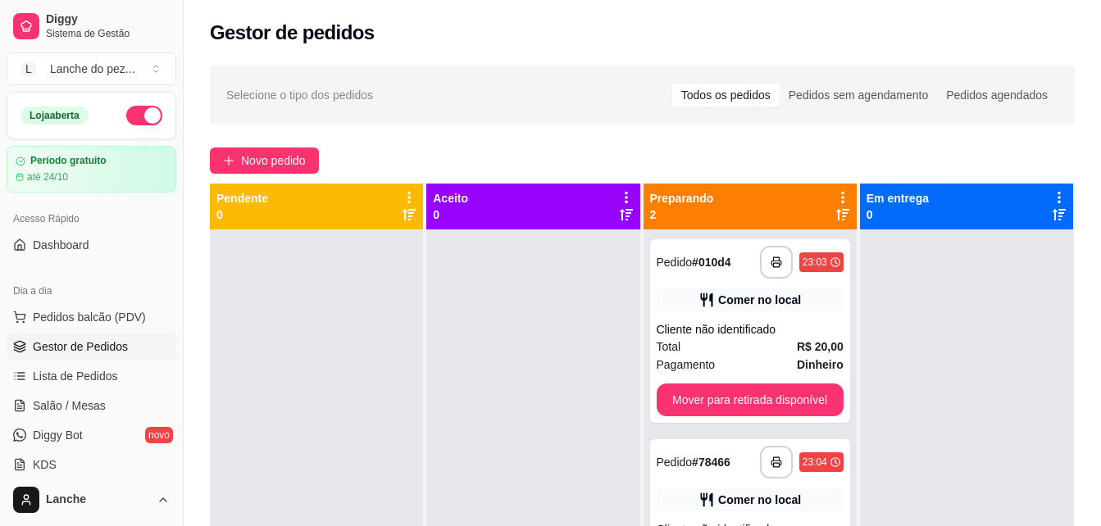  Describe the element at coordinates (80, 347) in the screenshot. I see `span: Gestor de Pedidos` at that location.